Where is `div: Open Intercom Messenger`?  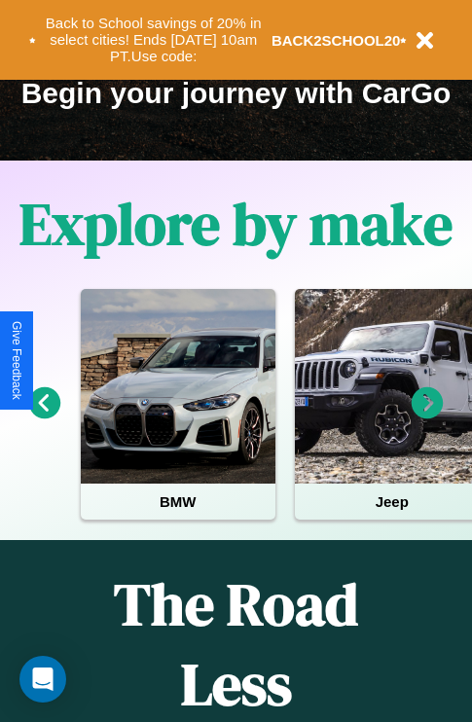
div: Open Intercom Messenger is located at coordinates (43, 680).